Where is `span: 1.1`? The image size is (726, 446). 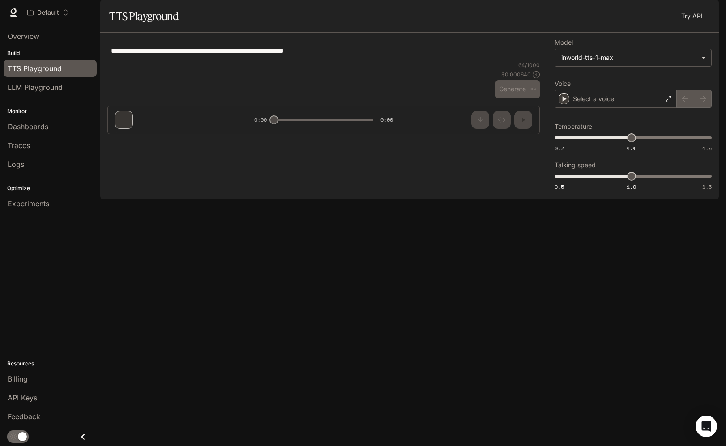
span: 1.1 is located at coordinates (631, 148).